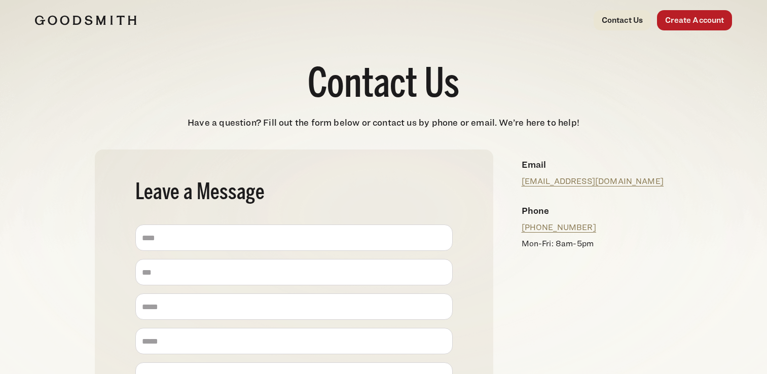  What do you see at coordinates (622, 20) in the screenshot?
I see `a: Contact Us` at bounding box center [622, 20].